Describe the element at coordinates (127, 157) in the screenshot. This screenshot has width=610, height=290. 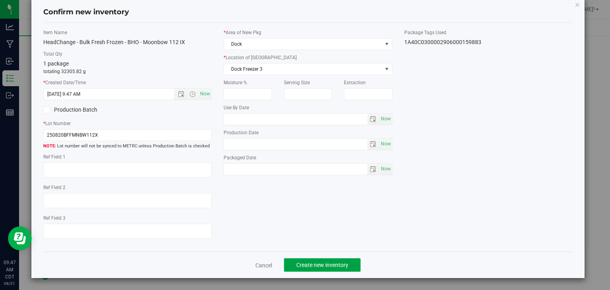
I see `label: Ref Field 1` at that location.